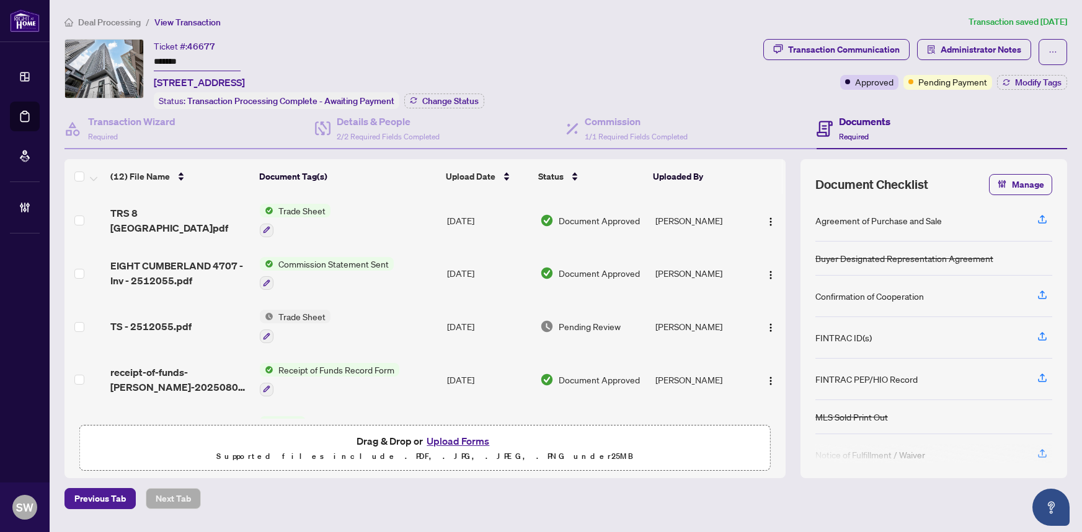  What do you see at coordinates (864, 121) in the screenshot?
I see `h4: Documents` at bounding box center [864, 121].